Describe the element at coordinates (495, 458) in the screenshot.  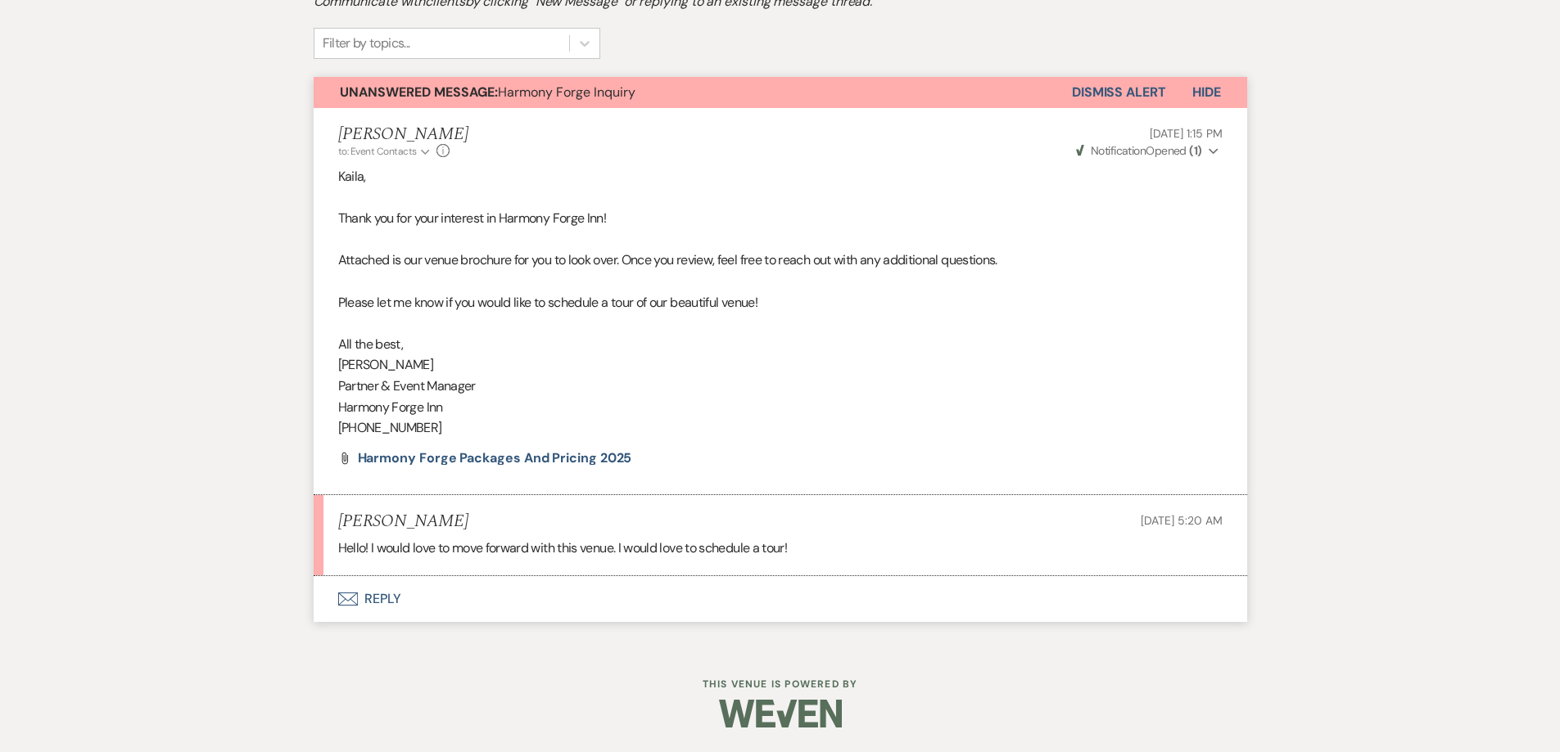
I see `a: Harmony Forge Packages and Pricing 2025` at that location.